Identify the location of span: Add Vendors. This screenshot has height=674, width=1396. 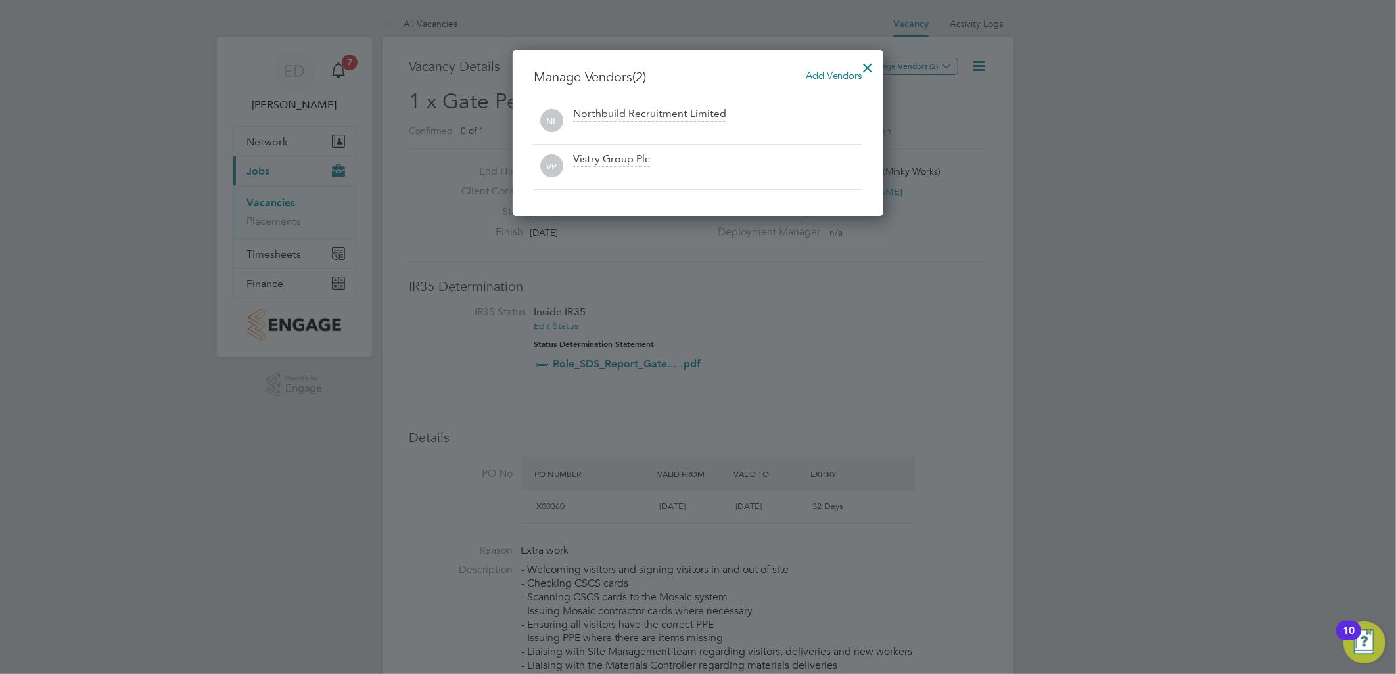
(834, 75).